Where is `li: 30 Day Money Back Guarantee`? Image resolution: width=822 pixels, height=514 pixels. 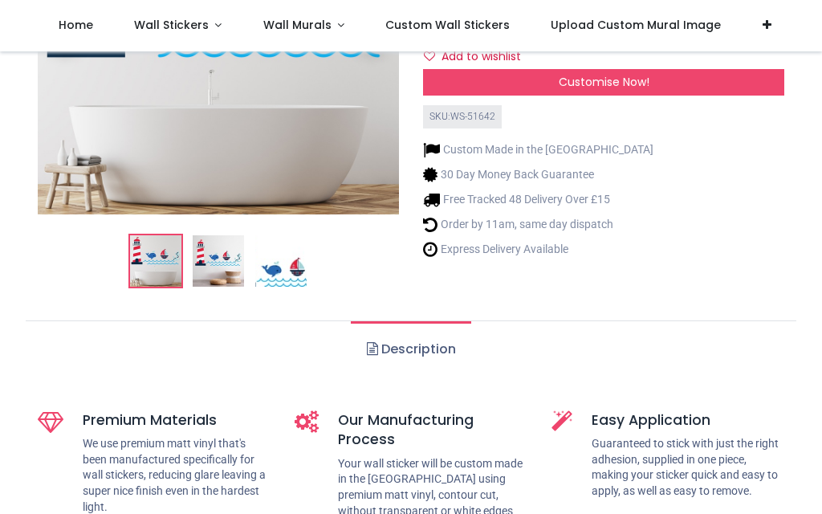 li: 30 Day Money Back Guarantee is located at coordinates (538, 174).